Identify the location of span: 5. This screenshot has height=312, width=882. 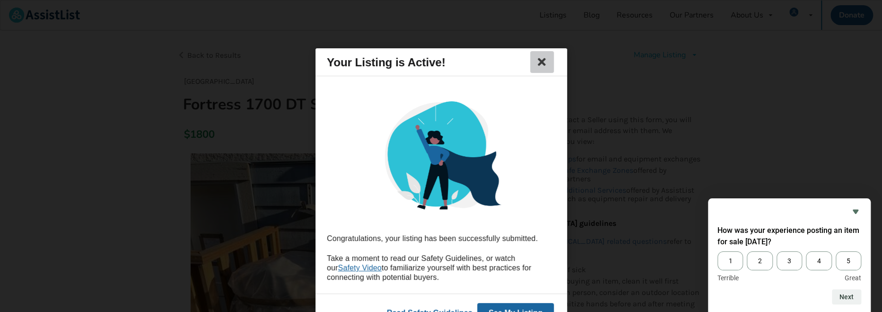
(848, 261).